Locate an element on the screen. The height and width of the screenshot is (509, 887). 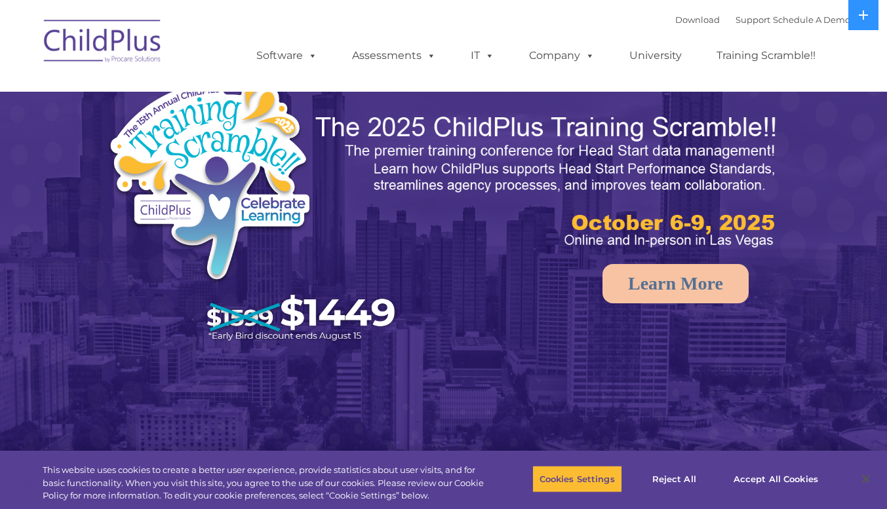
span: Last name is located at coordinates (202, 91).